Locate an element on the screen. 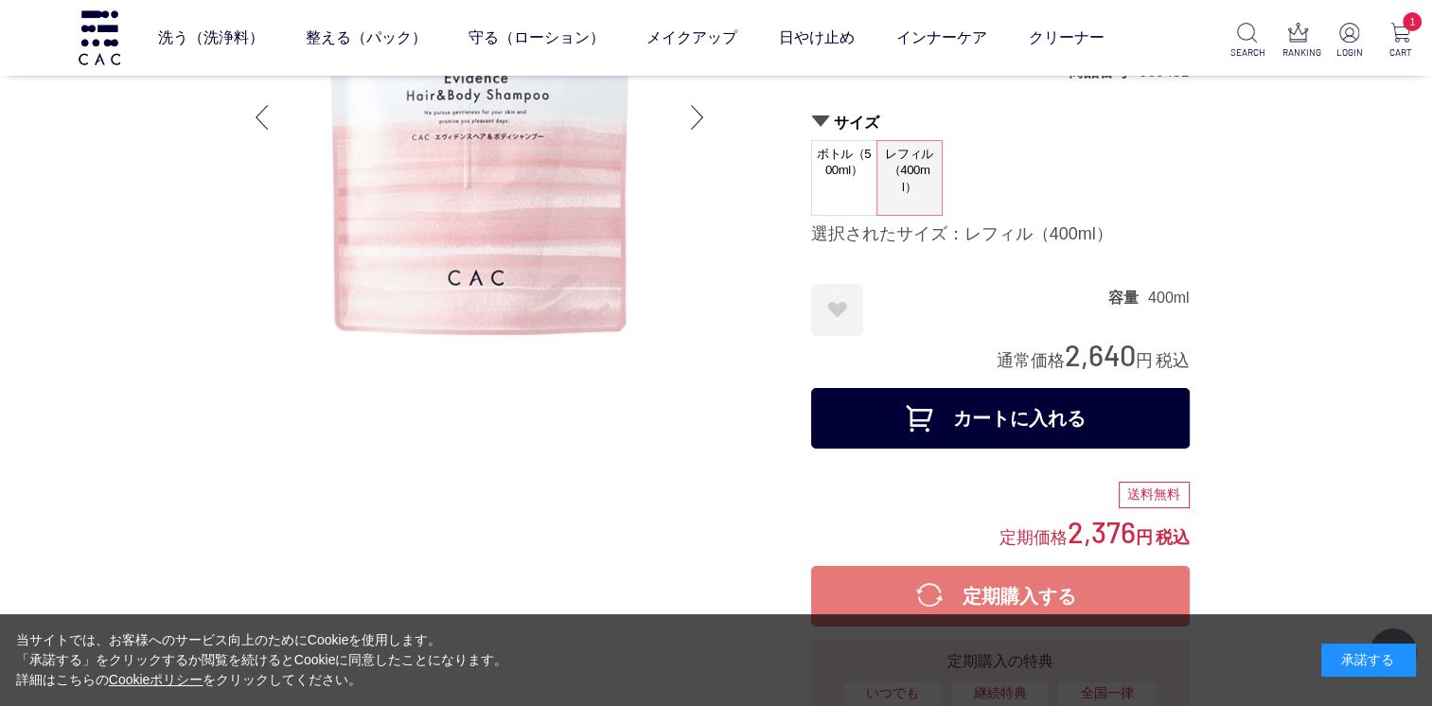  dd: 400ml is located at coordinates (1169, 297).